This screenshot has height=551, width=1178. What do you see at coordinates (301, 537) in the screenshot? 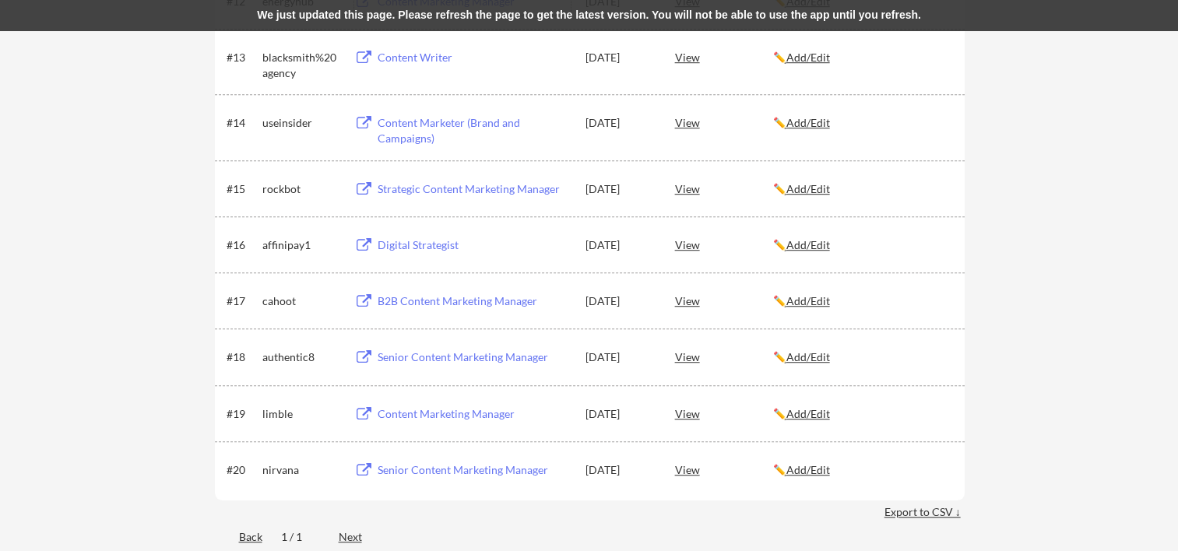
I see `div: 1 / 1` at bounding box center [301, 537].